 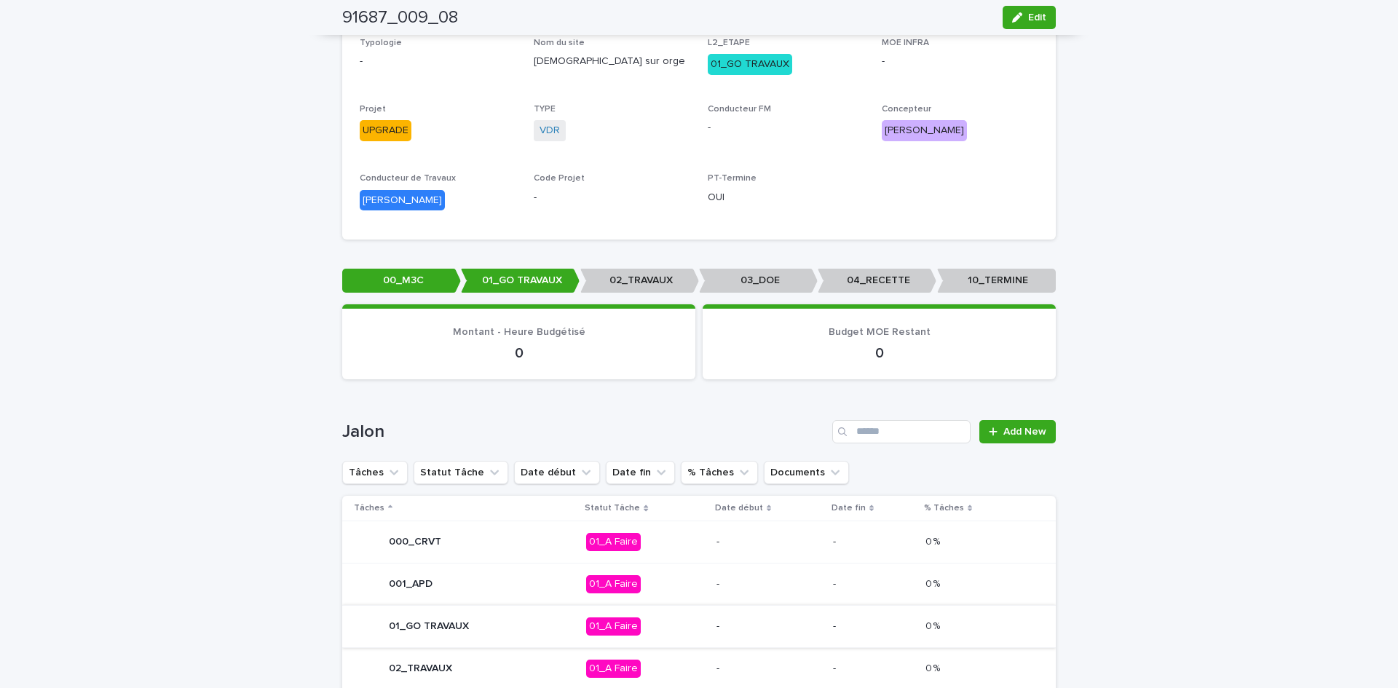 I want to click on span: Code Projet, so click(x=559, y=178).